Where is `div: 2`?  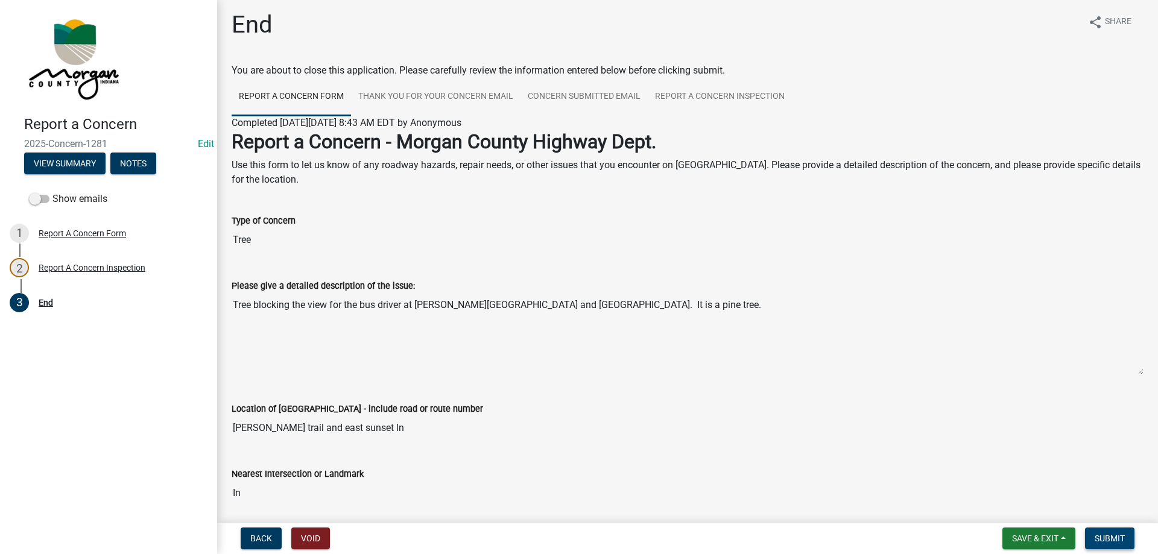 div: 2 is located at coordinates (19, 268).